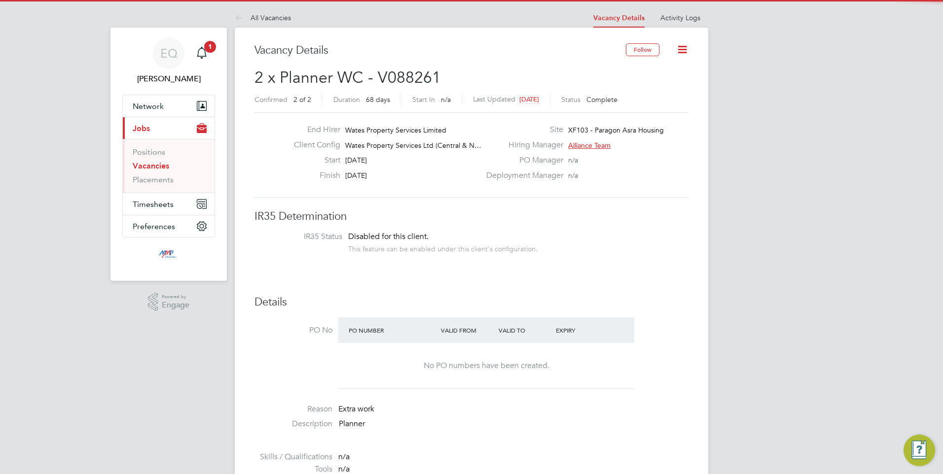 This screenshot has height=474, width=943. What do you see at coordinates (919, 451) in the screenshot?
I see `button: Engage Resource Center` at bounding box center [919, 451].